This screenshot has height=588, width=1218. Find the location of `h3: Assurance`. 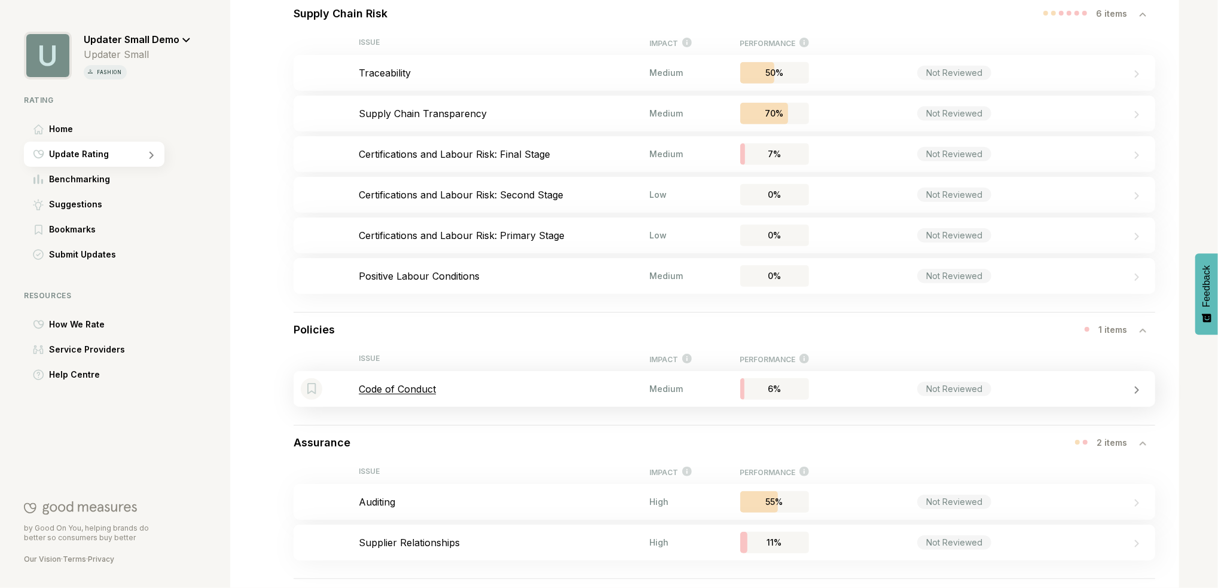

h3: Assurance is located at coordinates (322, 442).